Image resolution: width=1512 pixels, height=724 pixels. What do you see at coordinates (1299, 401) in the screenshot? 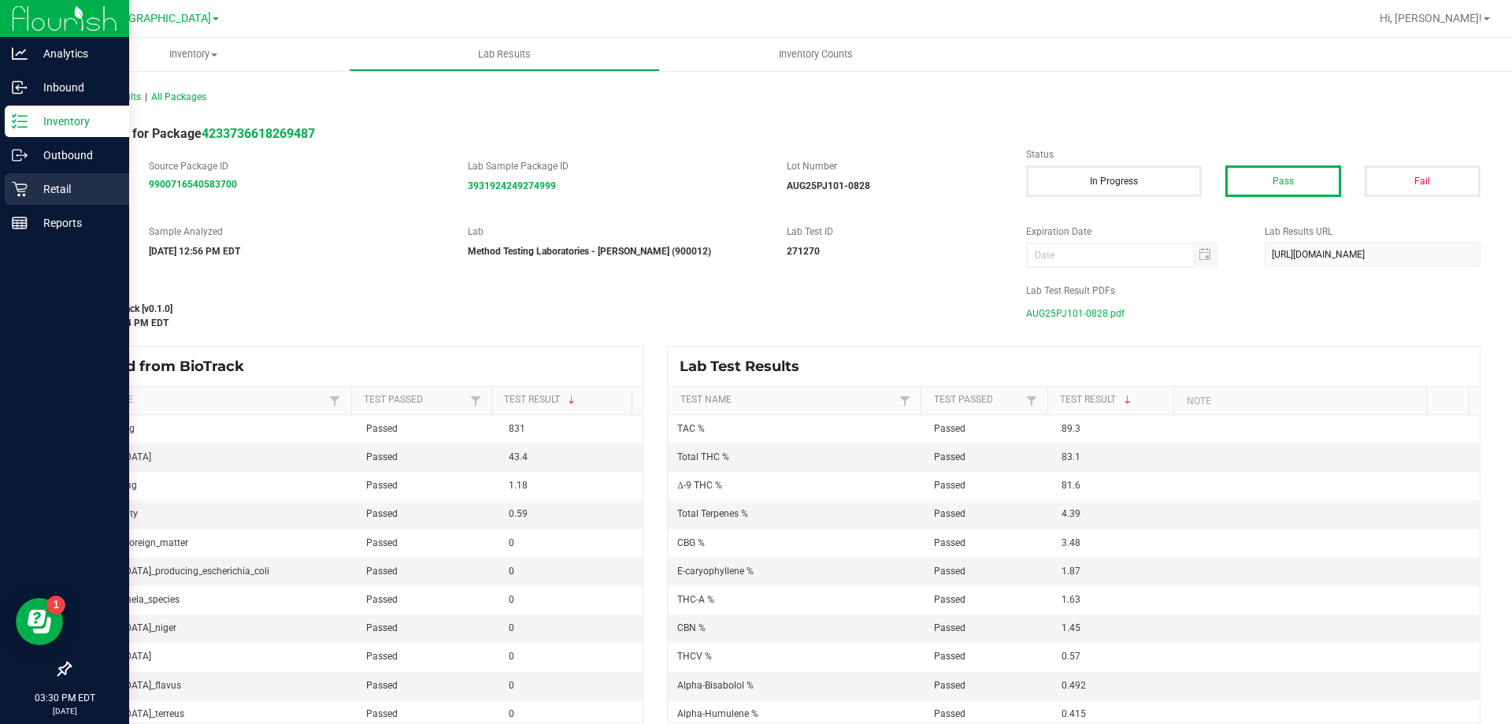
I see `th: Note` at bounding box center [1299, 401].